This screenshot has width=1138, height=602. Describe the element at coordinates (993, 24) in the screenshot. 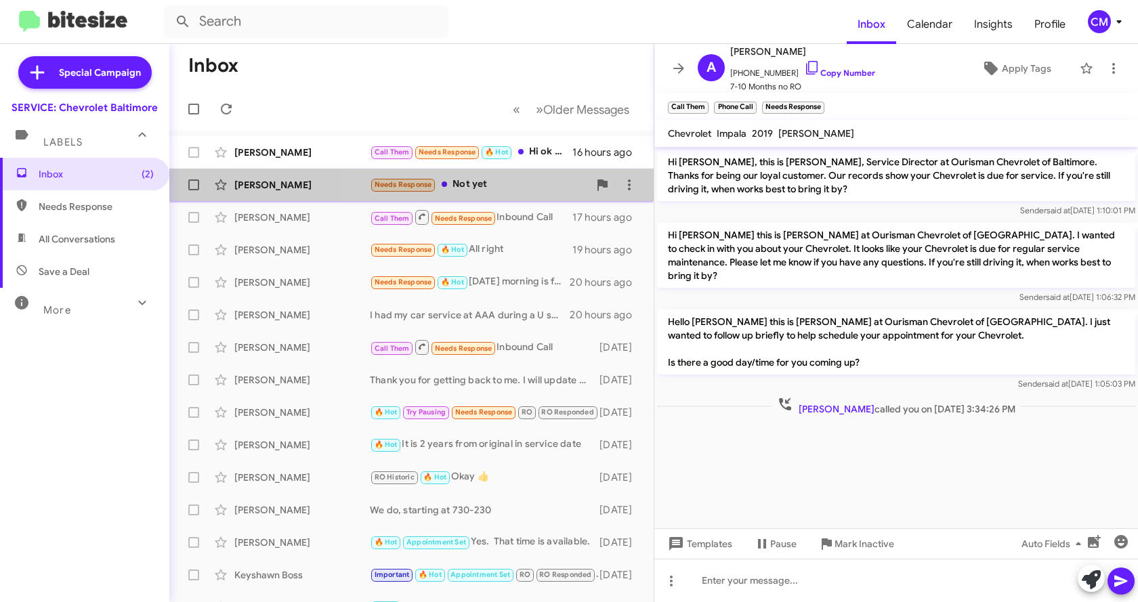

I see `a: Insights` at that location.